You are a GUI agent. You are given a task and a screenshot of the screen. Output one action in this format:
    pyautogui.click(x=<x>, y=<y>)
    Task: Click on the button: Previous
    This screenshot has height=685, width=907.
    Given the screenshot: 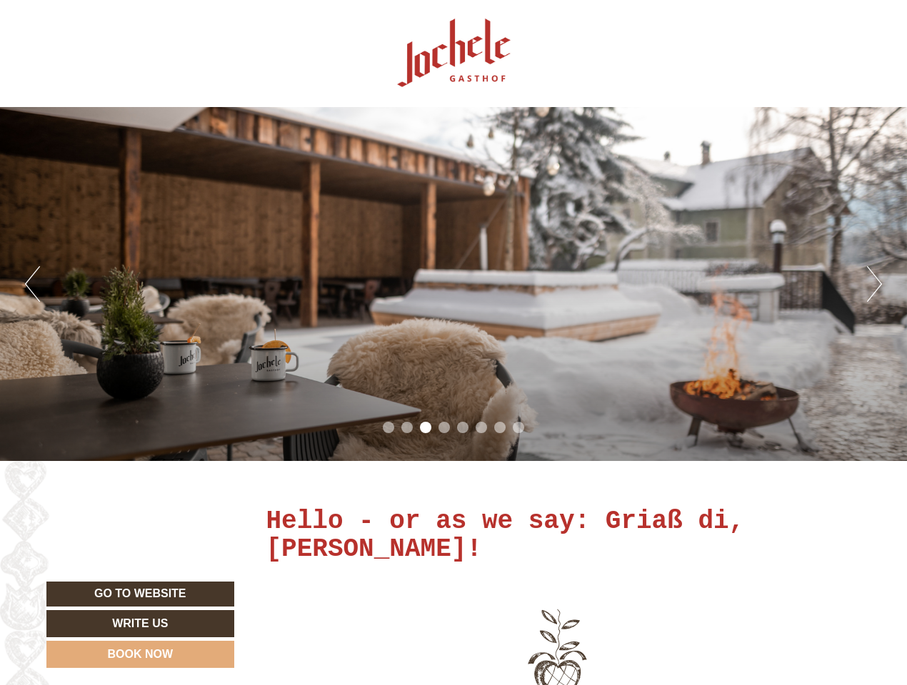 What is the action you would take?
    pyautogui.click(x=32, y=284)
    